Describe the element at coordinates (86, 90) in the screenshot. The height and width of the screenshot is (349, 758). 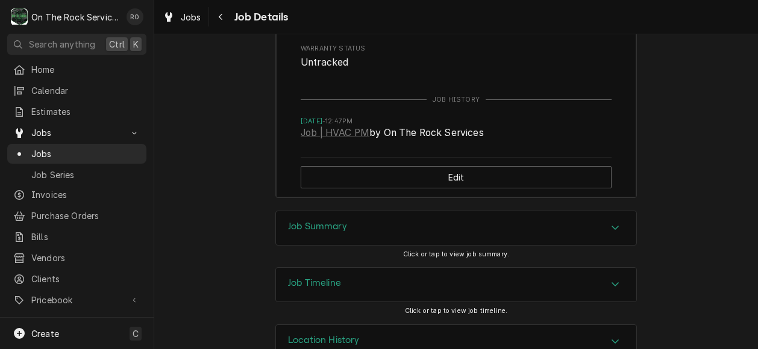
I see `span: Calendar` at that location.